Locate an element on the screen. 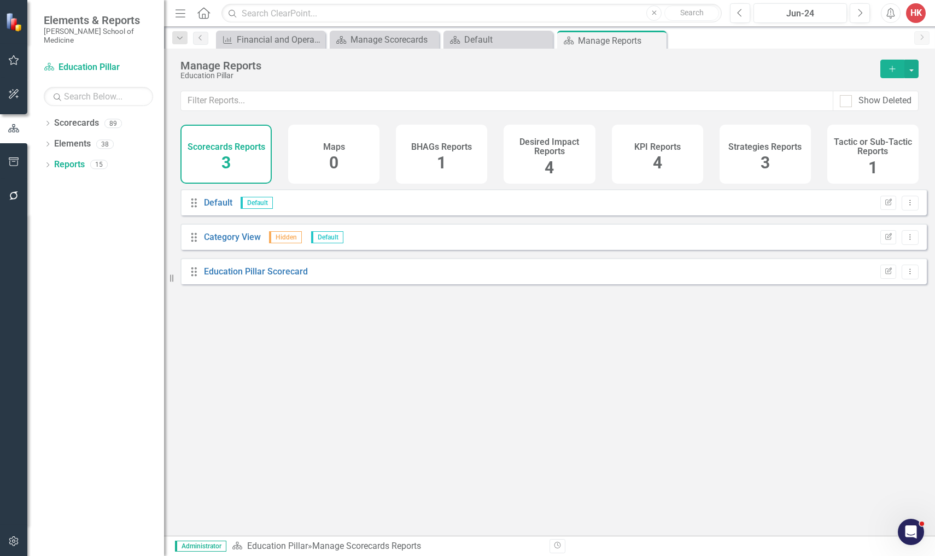  a: Scorecards is located at coordinates (77, 123).